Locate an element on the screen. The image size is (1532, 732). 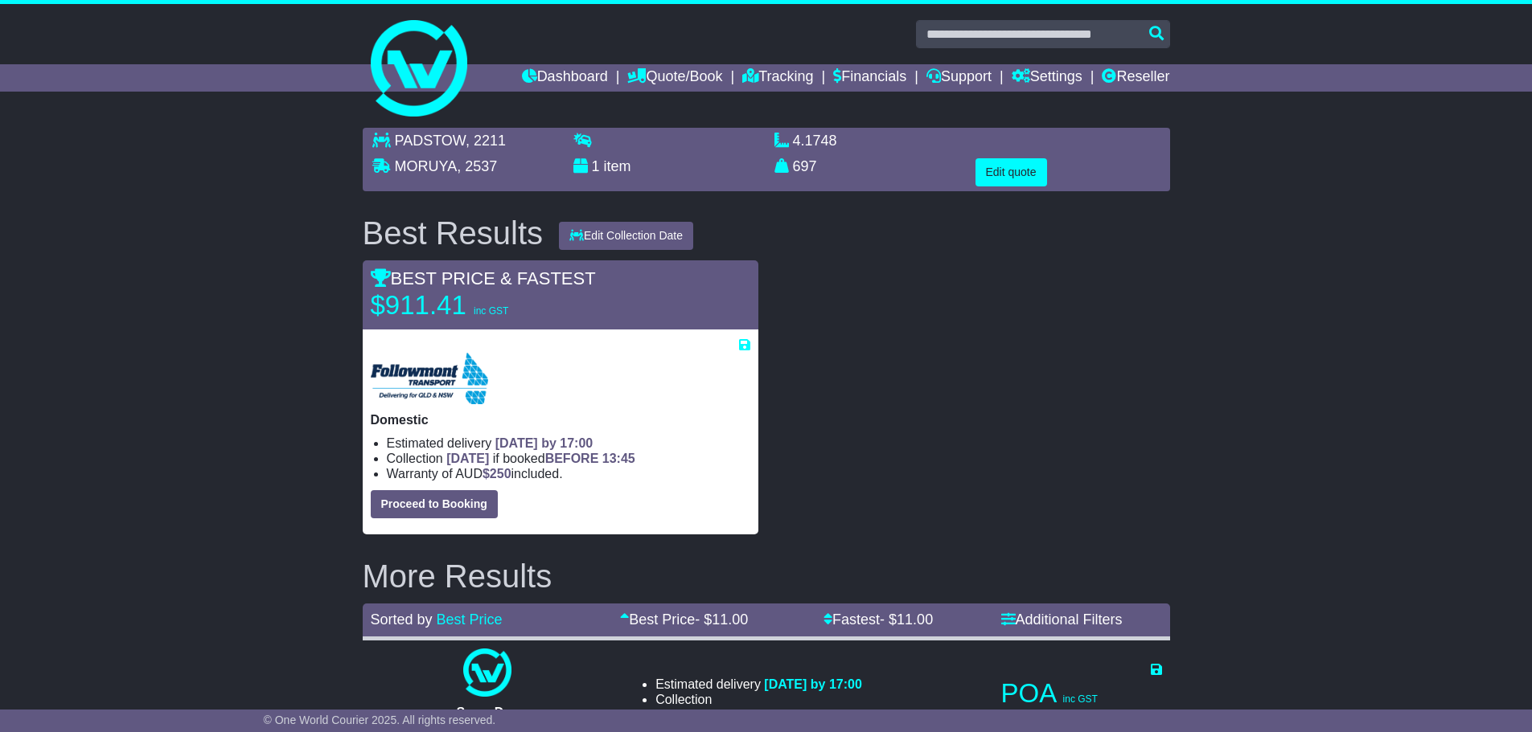
span: item is located at coordinates (617, 166).